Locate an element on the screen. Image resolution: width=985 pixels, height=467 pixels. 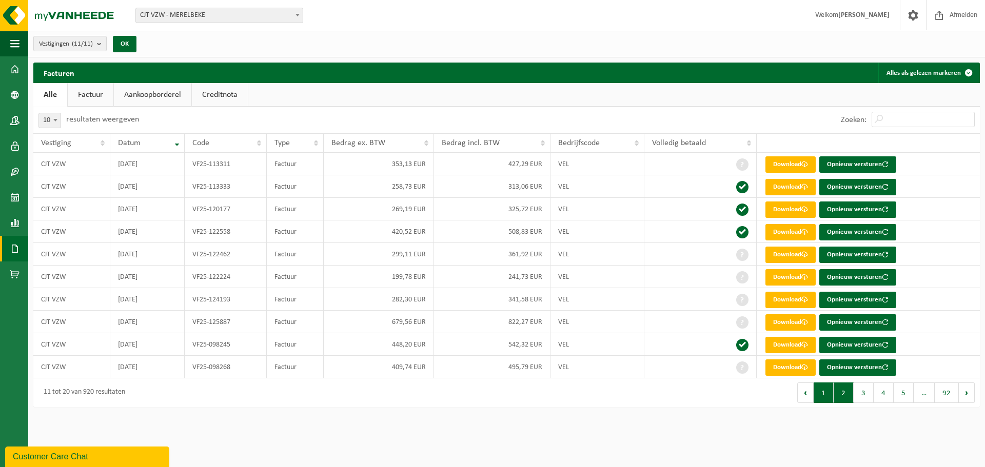
td: 679,56 EUR is located at coordinates (379, 322).